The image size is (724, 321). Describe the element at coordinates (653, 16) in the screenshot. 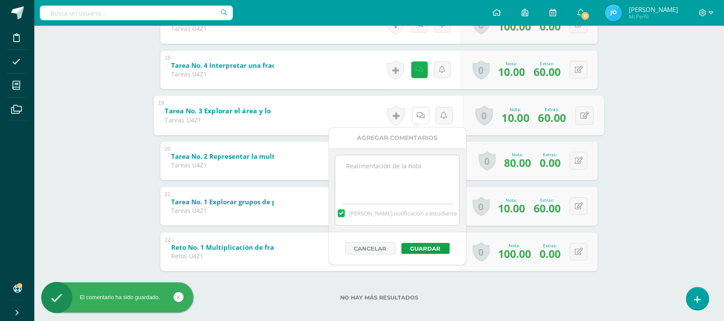

I see `span: Mi Perfil` at that location.